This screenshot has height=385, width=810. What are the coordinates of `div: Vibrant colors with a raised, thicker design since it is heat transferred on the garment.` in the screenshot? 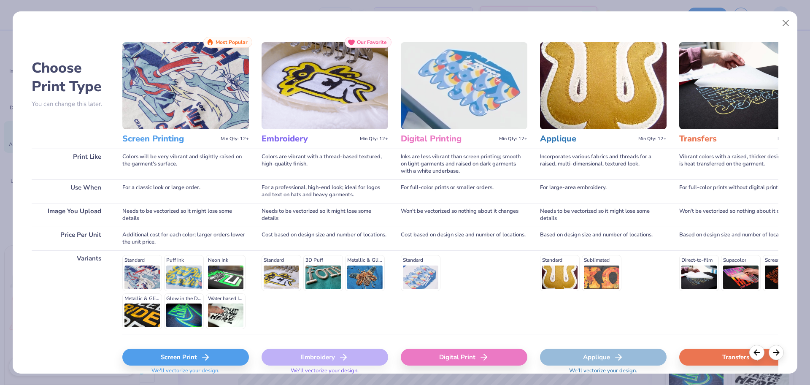 It's located at (743, 164).